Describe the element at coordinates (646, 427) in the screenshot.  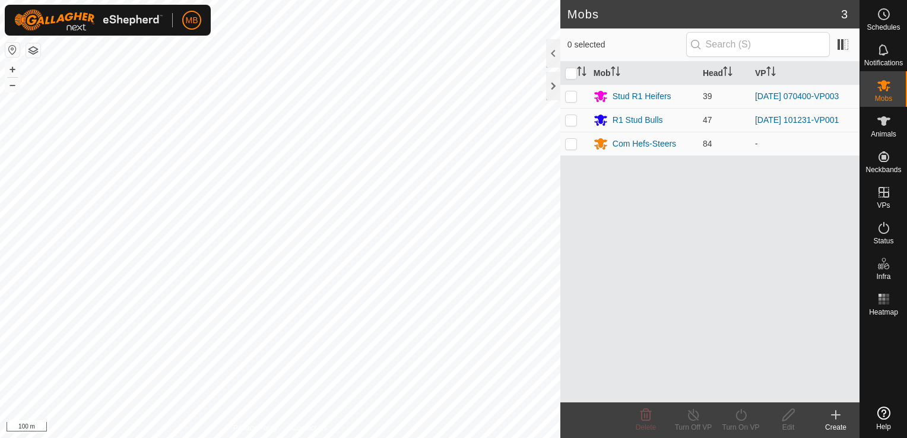
I see `span: Delete` at that location.